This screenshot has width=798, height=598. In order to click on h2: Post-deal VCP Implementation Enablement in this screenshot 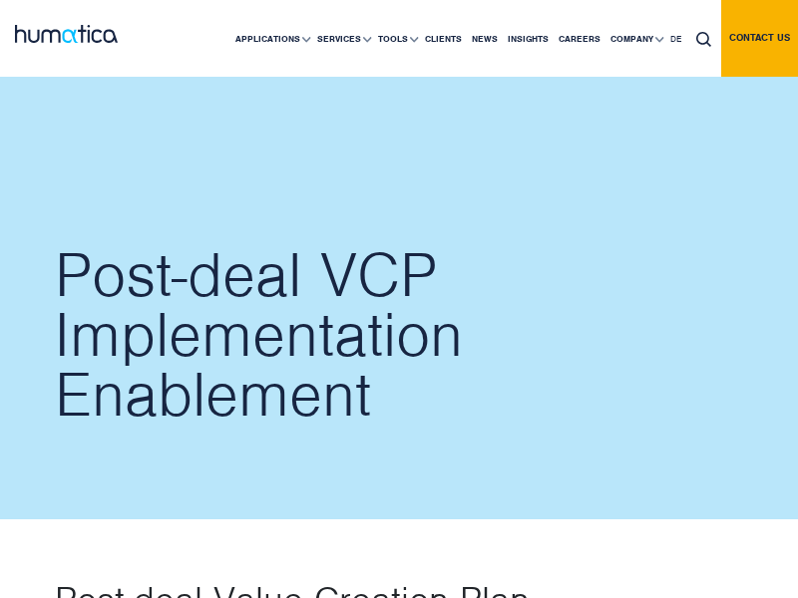, I will do `click(399, 335)`.